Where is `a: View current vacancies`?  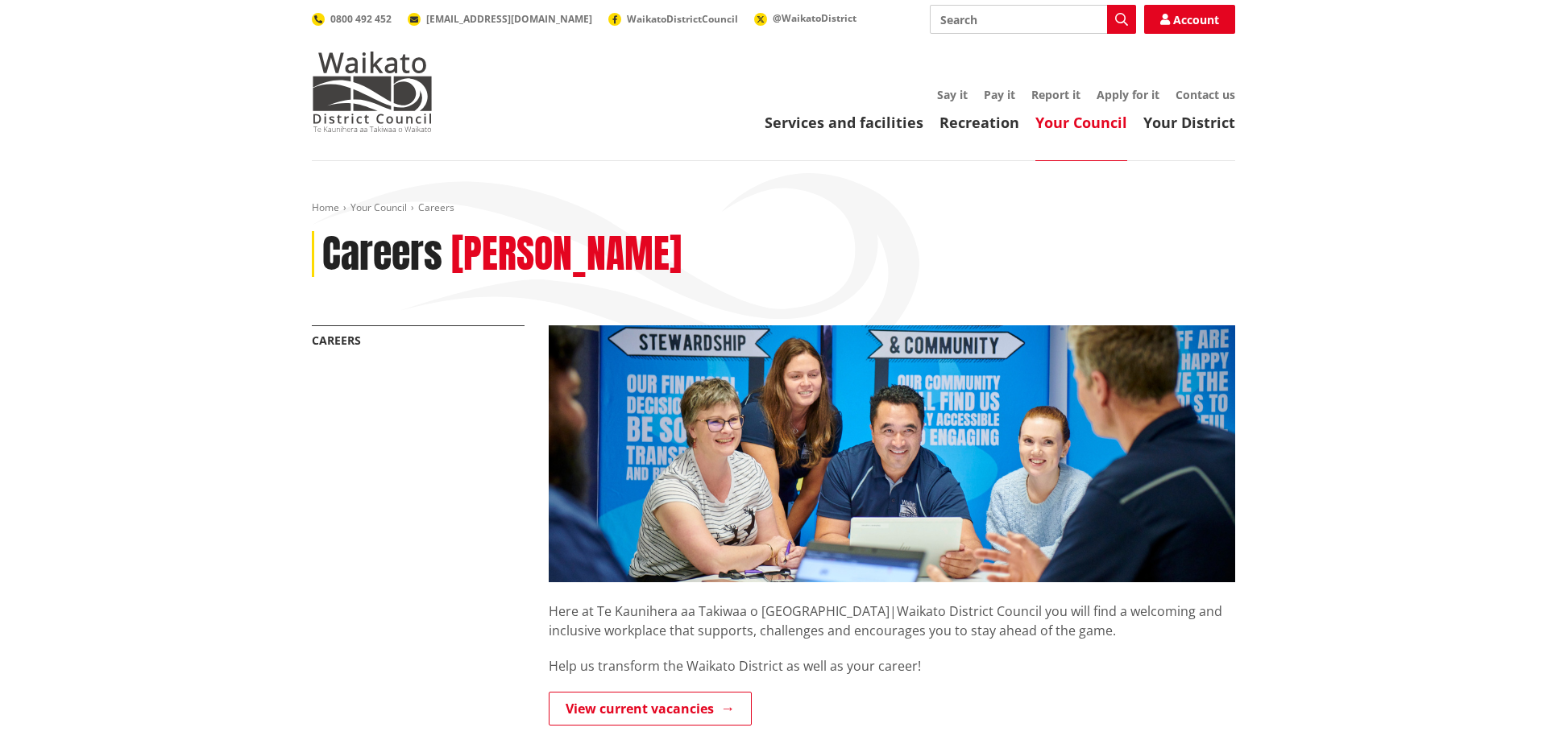
a: View current vacancies is located at coordinates (650, 709).